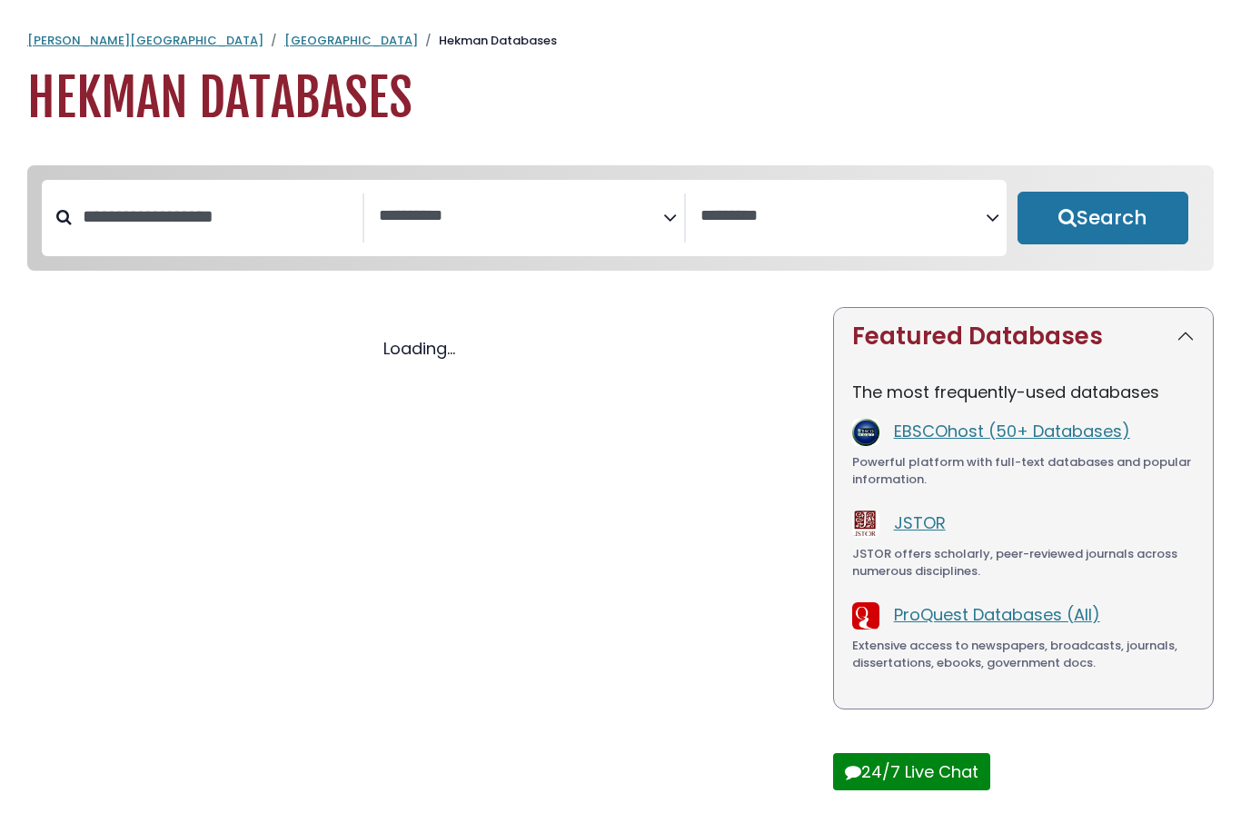 The height and width of the screenshot is (833, 1241). Describe the element at coordinates (1023, 336) in the screenshot. I see `button: Featured Databases` at that location.